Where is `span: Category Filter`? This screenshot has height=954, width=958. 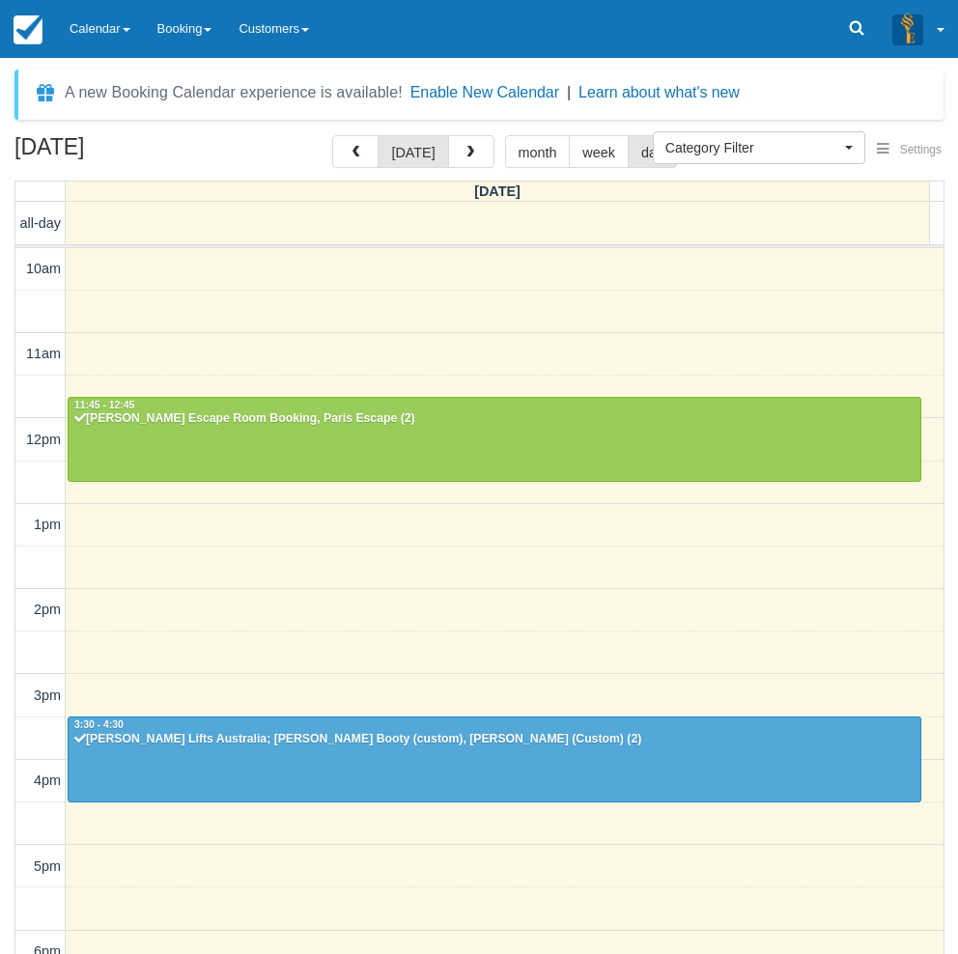
span: Category Filter is located at coordinates (752, 148).